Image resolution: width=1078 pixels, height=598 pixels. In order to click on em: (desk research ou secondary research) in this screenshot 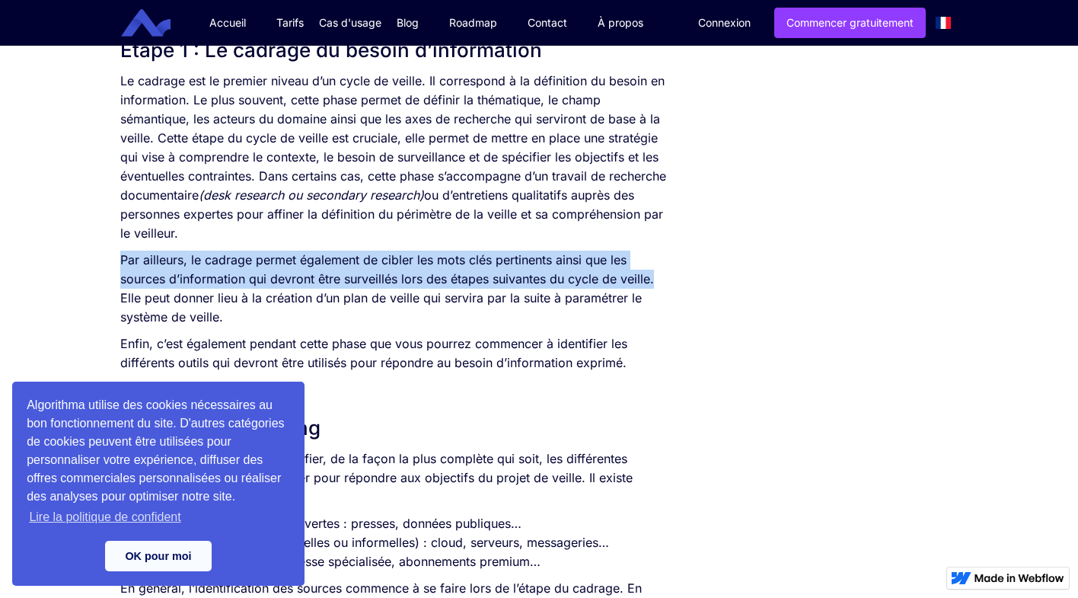, I will do `click(311, 195)`.